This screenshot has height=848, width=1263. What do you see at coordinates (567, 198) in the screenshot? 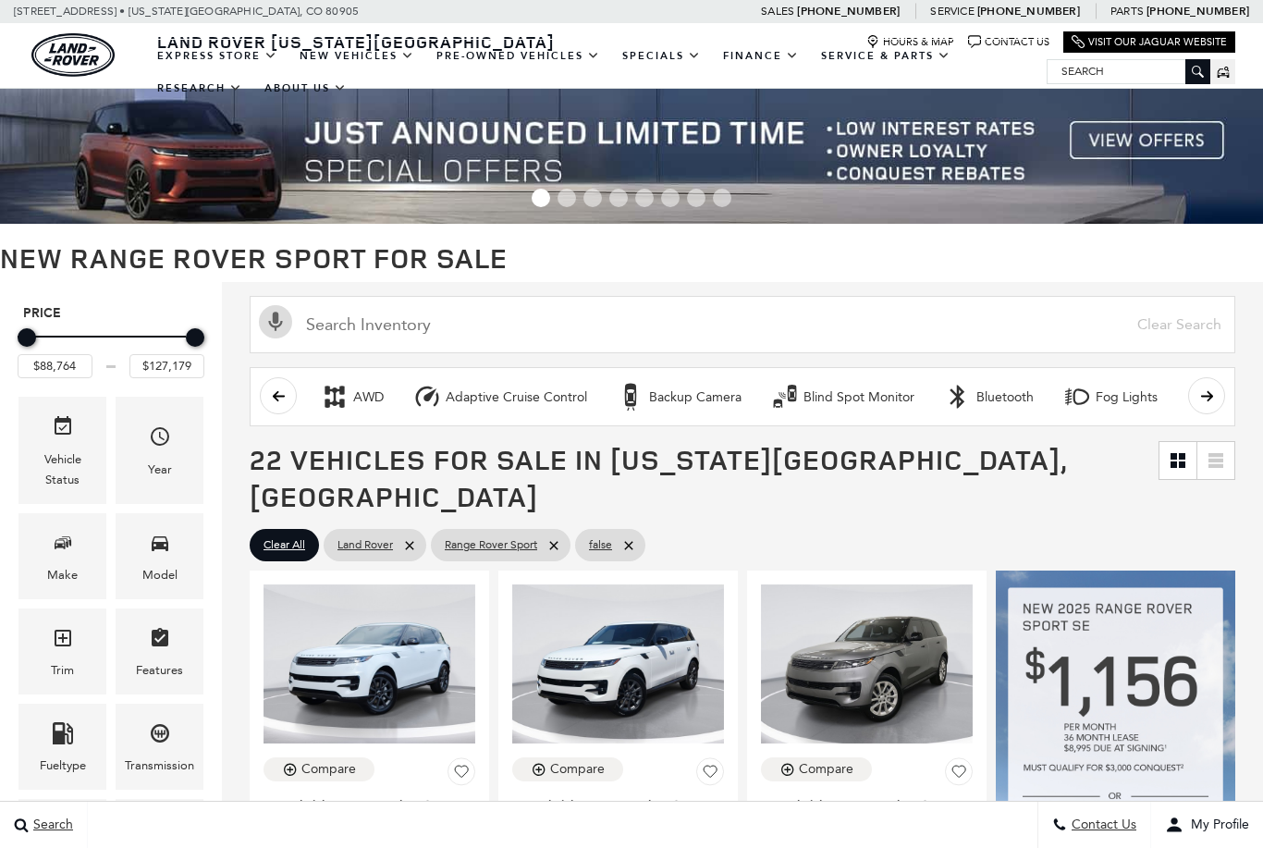
I see `span: Go to slide 2` at bounding box center [567, 198].